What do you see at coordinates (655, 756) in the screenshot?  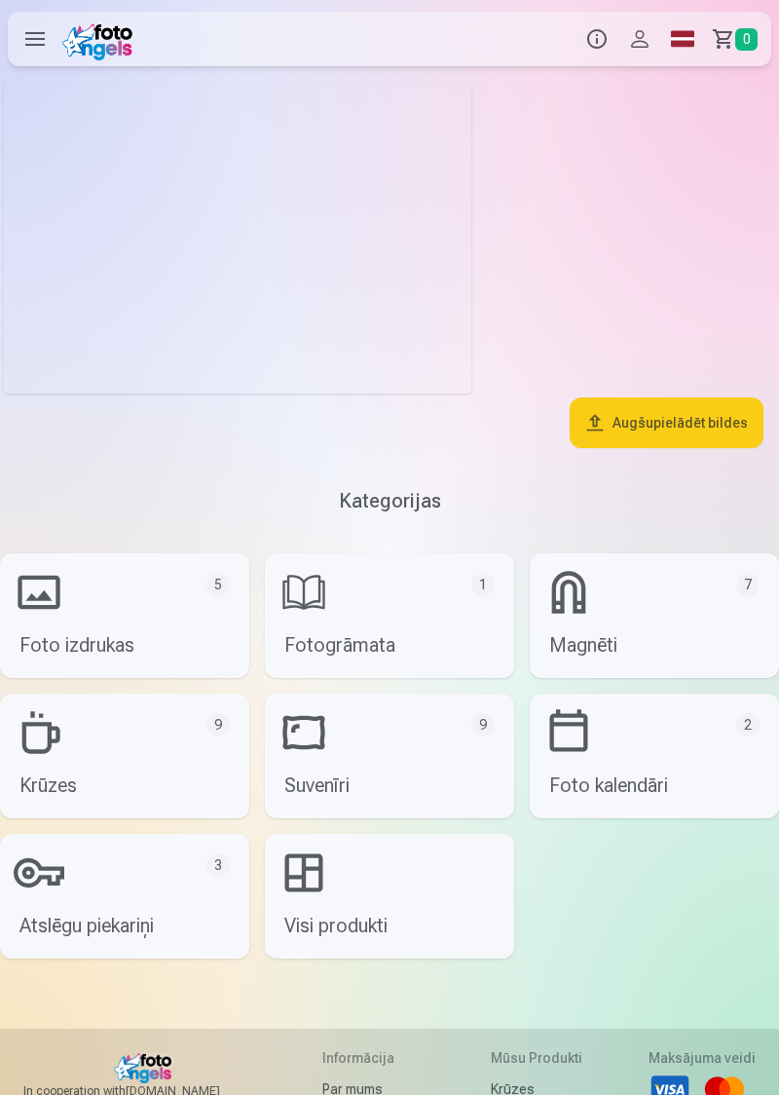 I see `a: Foto kalendāri2` at bounding box center [655, 756].